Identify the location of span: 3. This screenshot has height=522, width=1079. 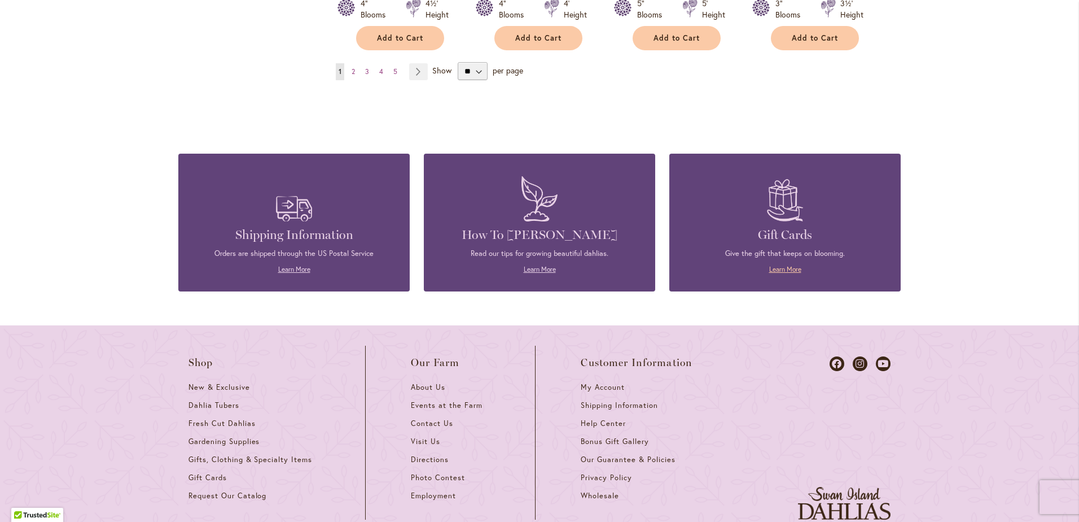
(367, 71).